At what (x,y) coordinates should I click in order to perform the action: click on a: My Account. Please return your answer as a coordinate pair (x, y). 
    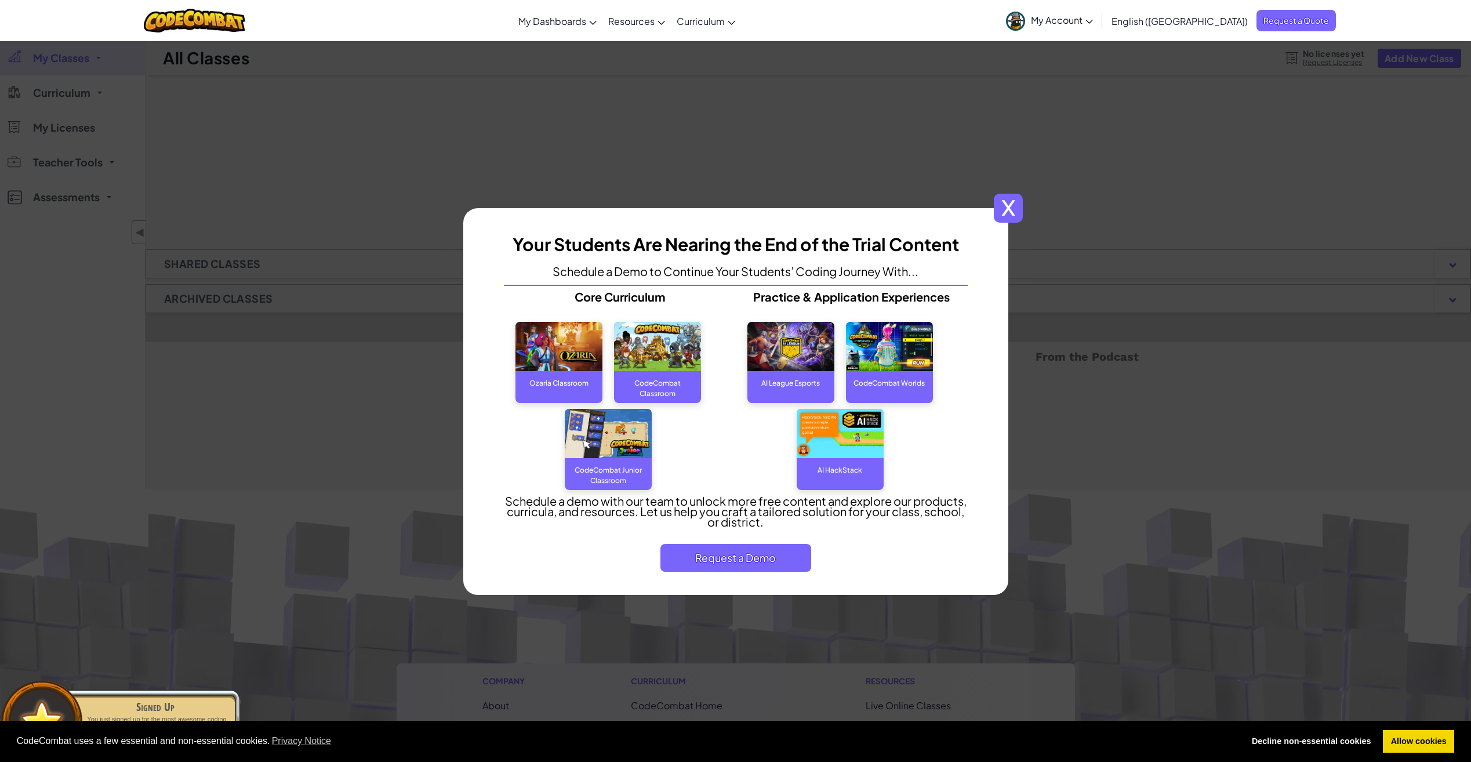
    Looking at the image, I should click on (1049, 20).